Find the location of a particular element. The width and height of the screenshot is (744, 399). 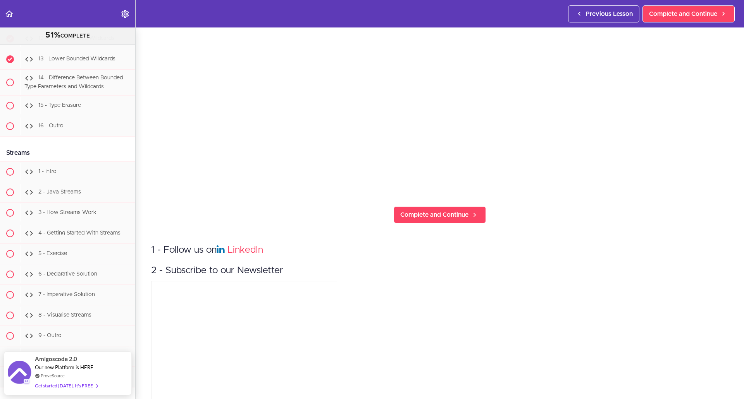

a: ProveSource is located at coordinates (53, 376).